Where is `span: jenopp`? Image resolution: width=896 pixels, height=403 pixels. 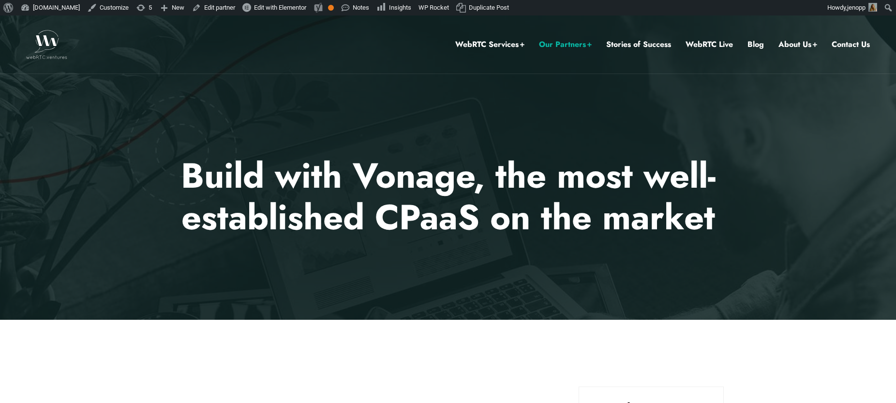 span: jenopp is located at coordinates (856, 7).